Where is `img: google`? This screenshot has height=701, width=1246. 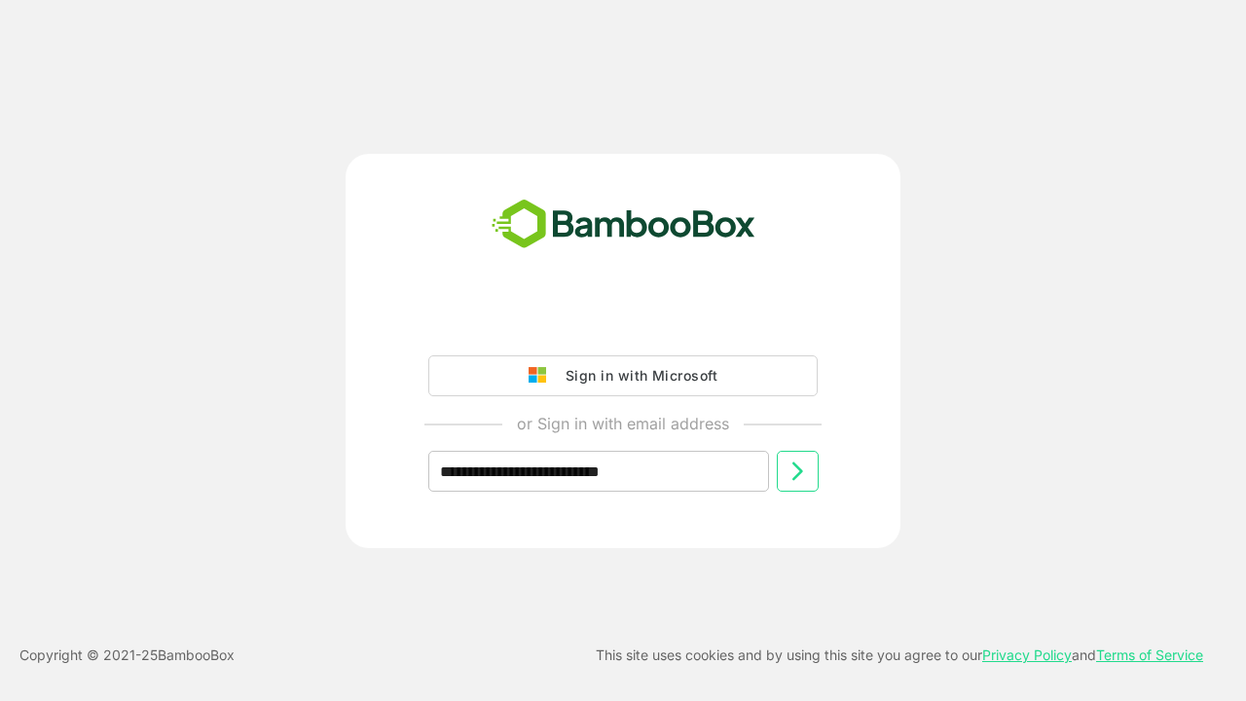
img: google is located at coordinates (542, 376).